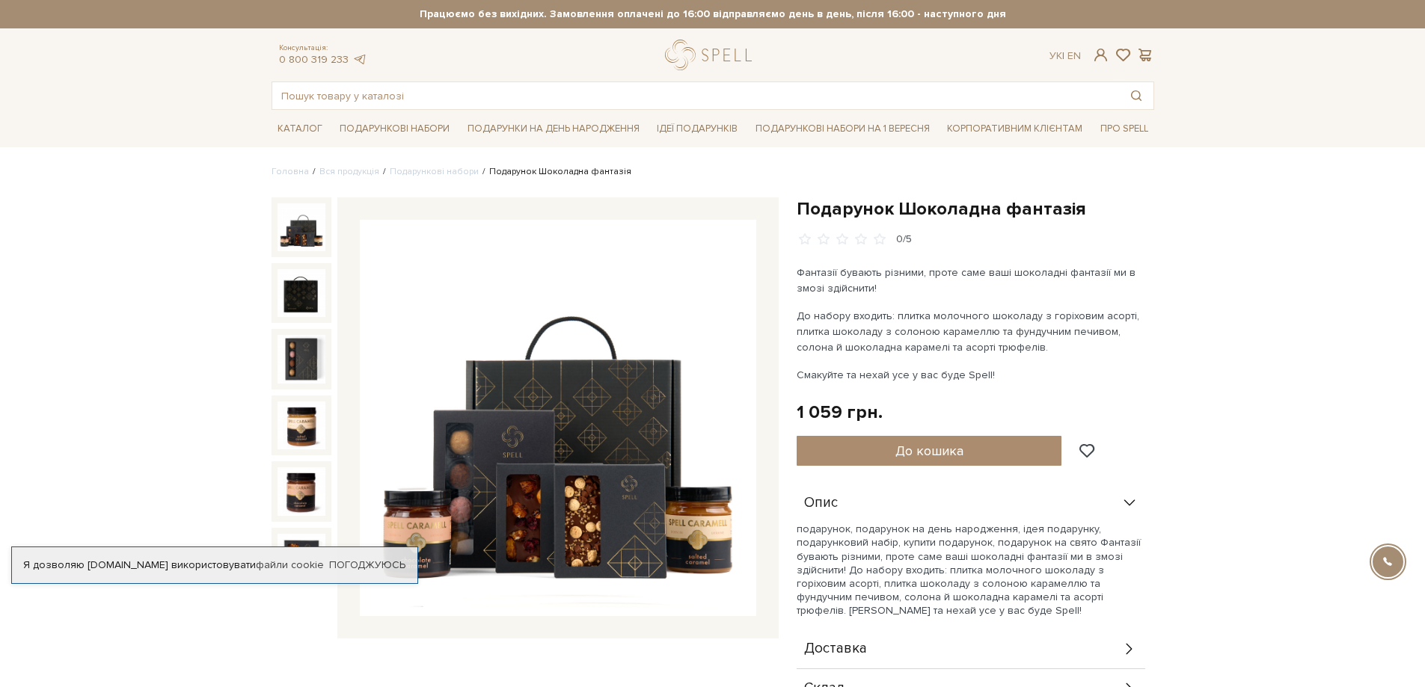  What do you see at coordinates (555, 172) in the screenshot?
I see `li: Подарунок Шоколадна фантазія` at bounding box center [555, 172].